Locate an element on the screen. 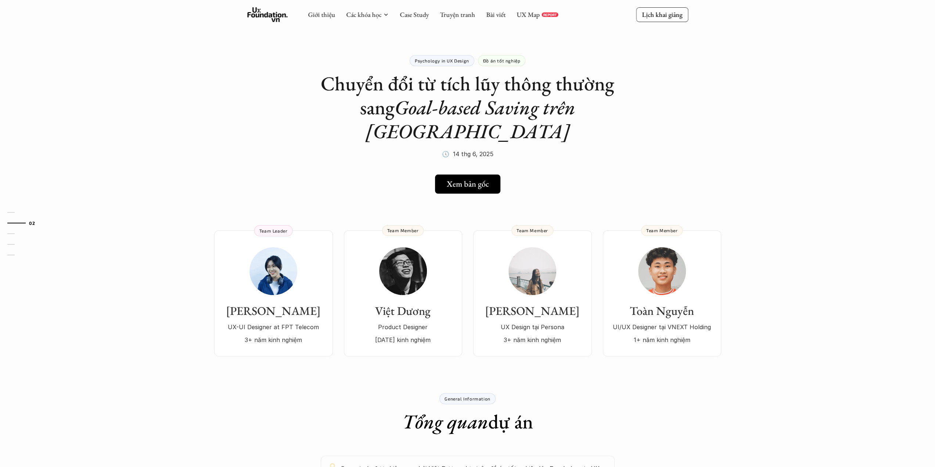 The image size is (935, 467). a: Xem bản gốc is located at coordinates (468, 184).